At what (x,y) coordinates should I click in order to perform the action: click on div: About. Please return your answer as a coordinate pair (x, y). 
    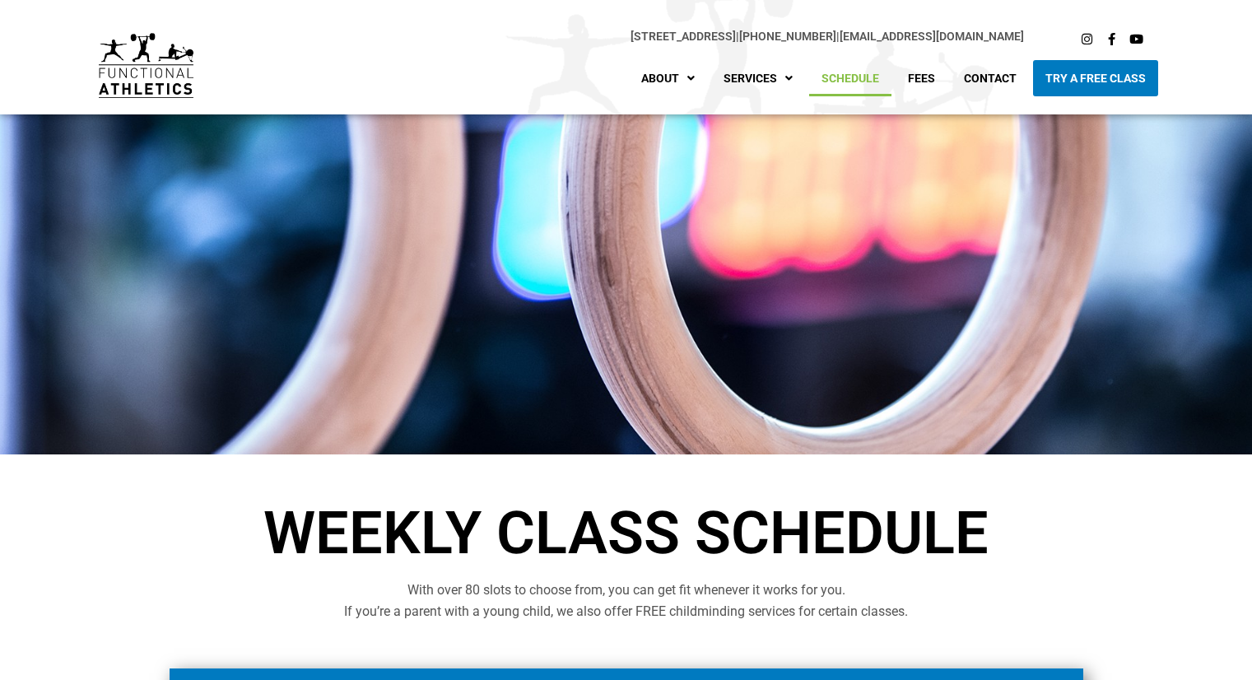
    Looking at the image, I should click on (668, 78).